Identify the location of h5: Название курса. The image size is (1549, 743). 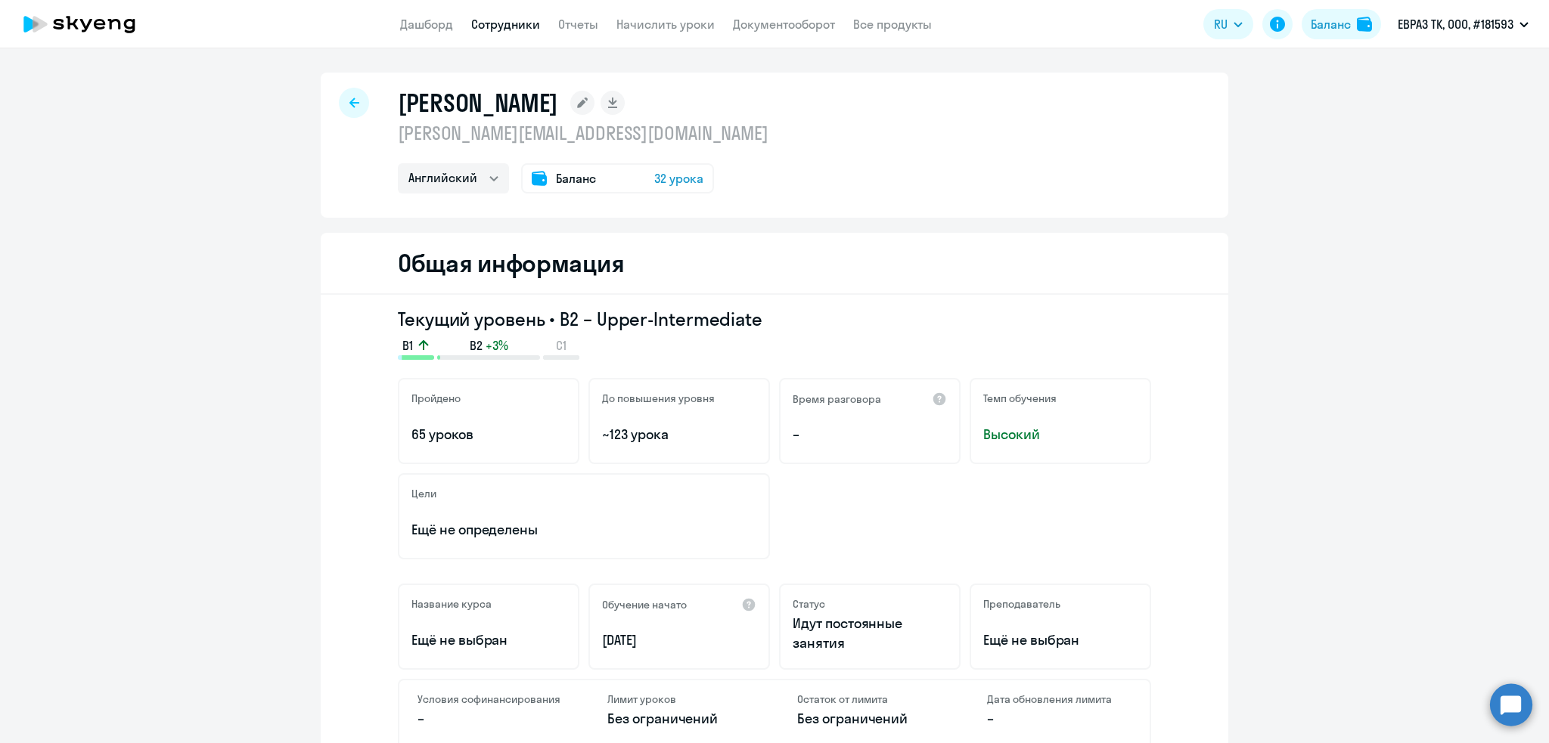
(452, 604).